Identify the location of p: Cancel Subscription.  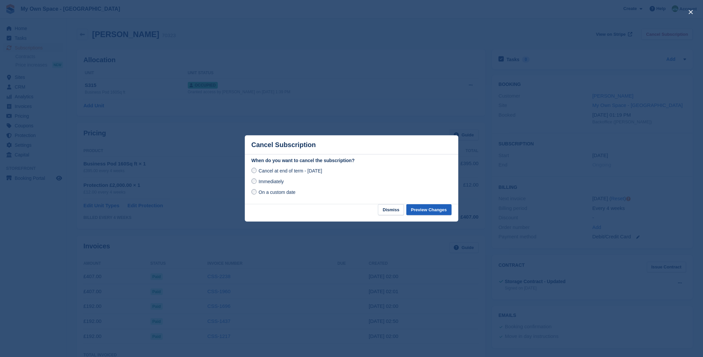
(284, 145).